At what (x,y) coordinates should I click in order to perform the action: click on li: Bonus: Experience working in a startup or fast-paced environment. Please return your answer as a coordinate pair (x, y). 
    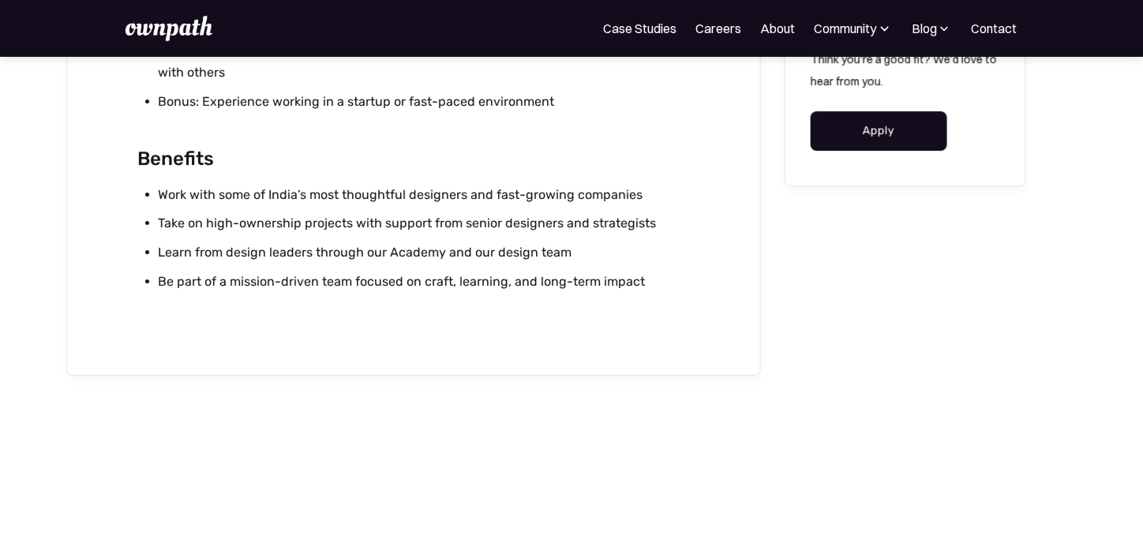
    Looking at the image, I should click on (424, 102).